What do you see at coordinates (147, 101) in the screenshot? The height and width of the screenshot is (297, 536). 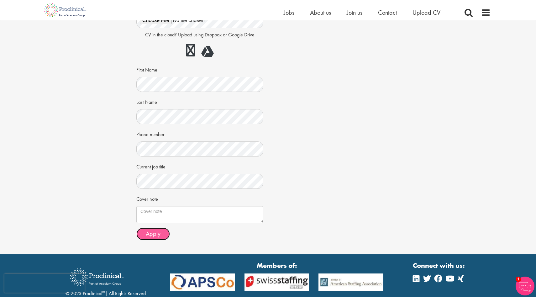 I see `label: Last Name` at bounding box center [147, 101].